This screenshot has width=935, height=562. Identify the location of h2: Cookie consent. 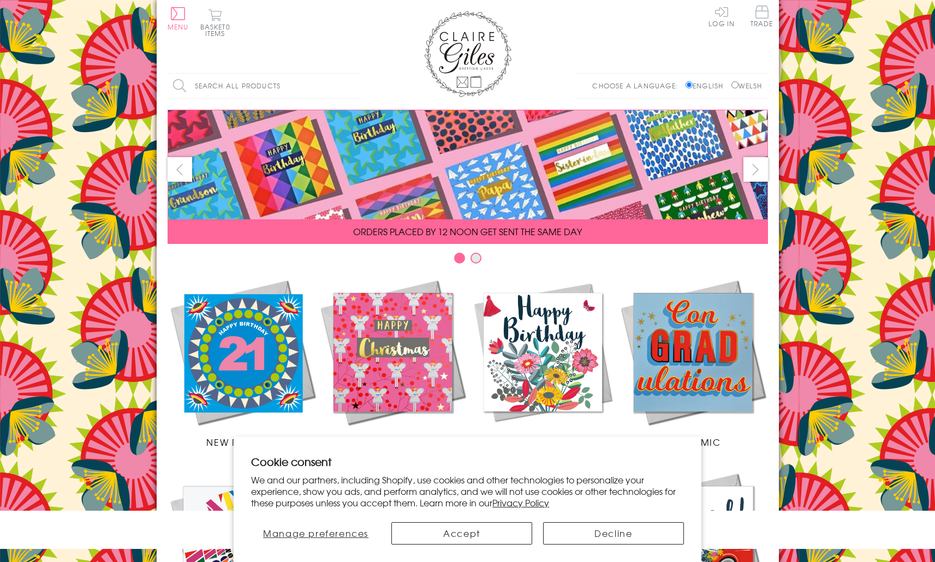
(467, 462).